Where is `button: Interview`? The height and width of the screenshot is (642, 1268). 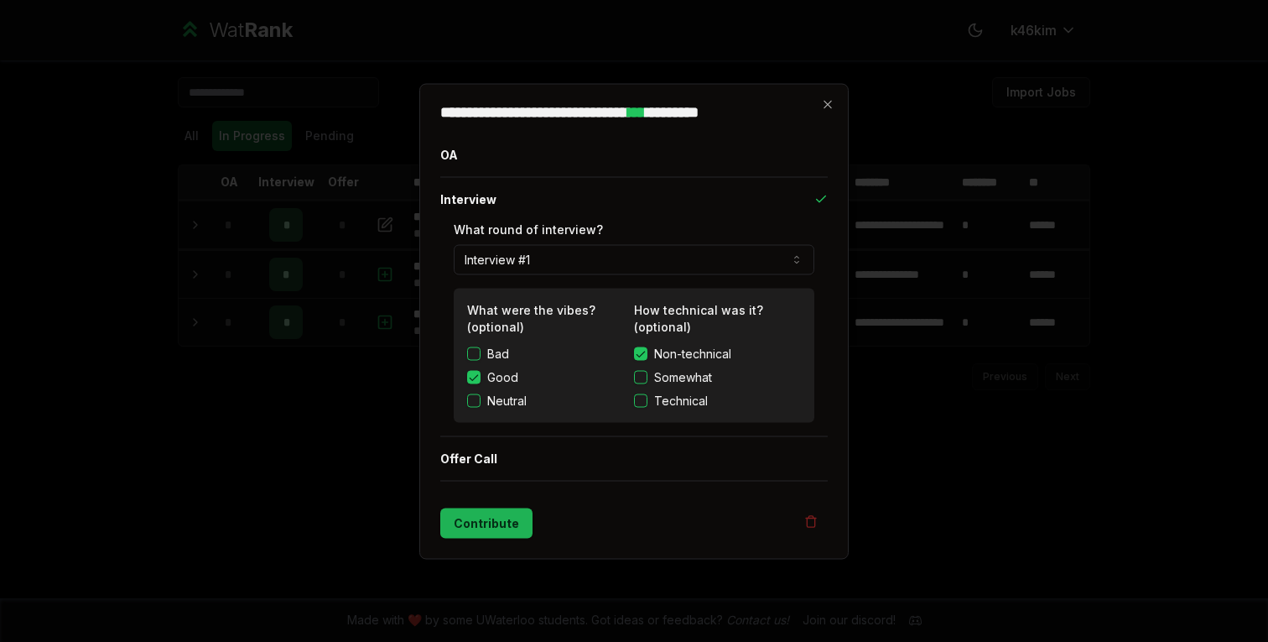 button: Interview is located at coordinates (634, 199).